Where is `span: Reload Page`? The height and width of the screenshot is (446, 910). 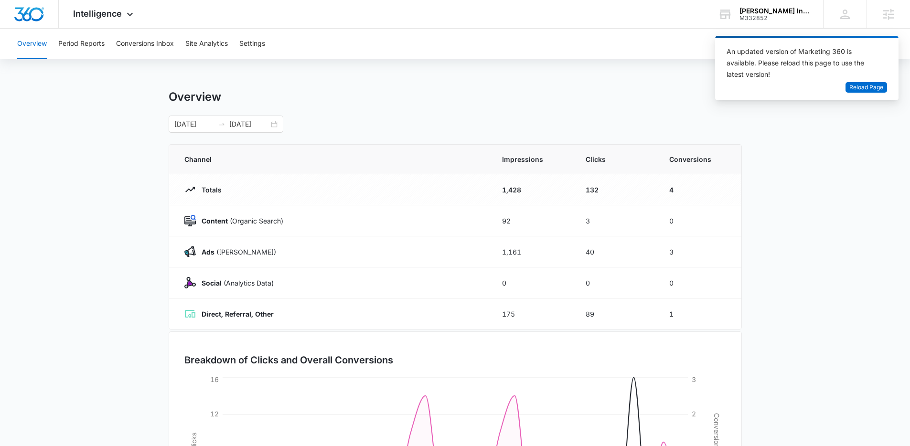
span: Reload Page is located at coordinates (866, 87).